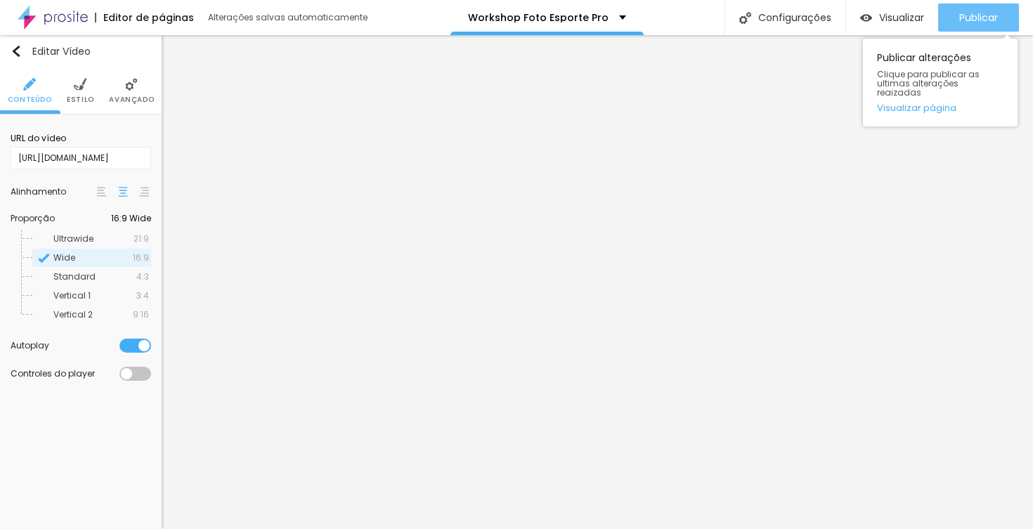 The image size is (1033, 529). Describe the element at coordinates (143, 277) in the screenshot. I see `span: 4:3` at that location.